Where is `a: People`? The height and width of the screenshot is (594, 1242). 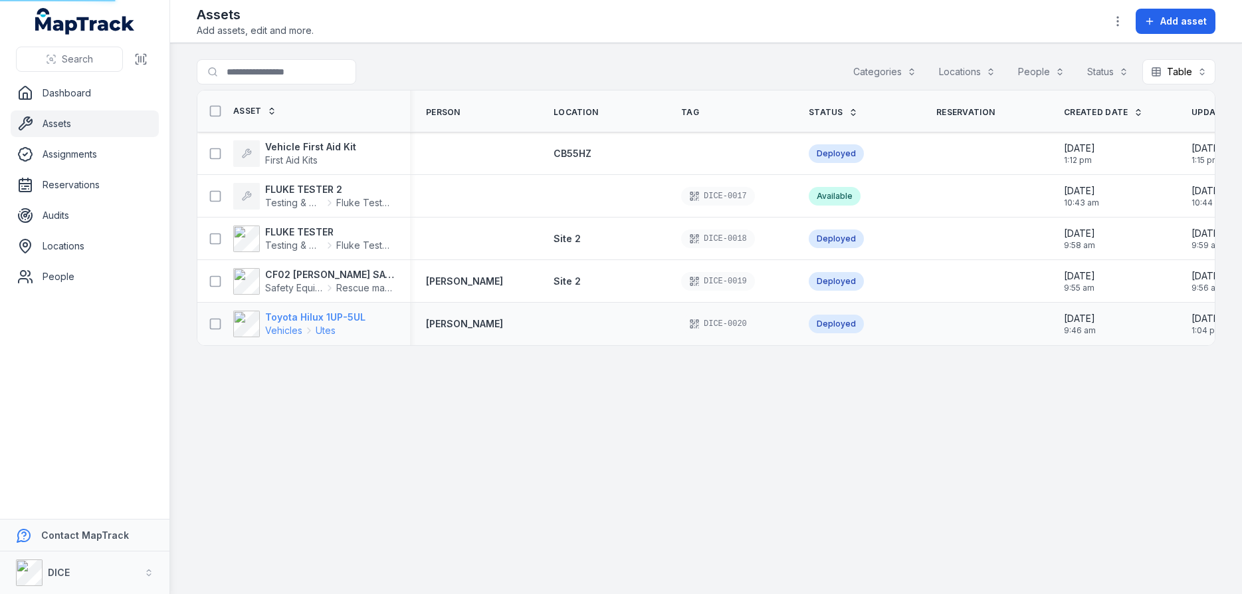 a: People is located at coordinates (84, 277).